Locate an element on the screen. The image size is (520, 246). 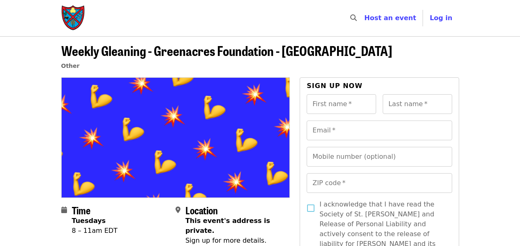
i: calendar icon is located at coordinates (64, 210).